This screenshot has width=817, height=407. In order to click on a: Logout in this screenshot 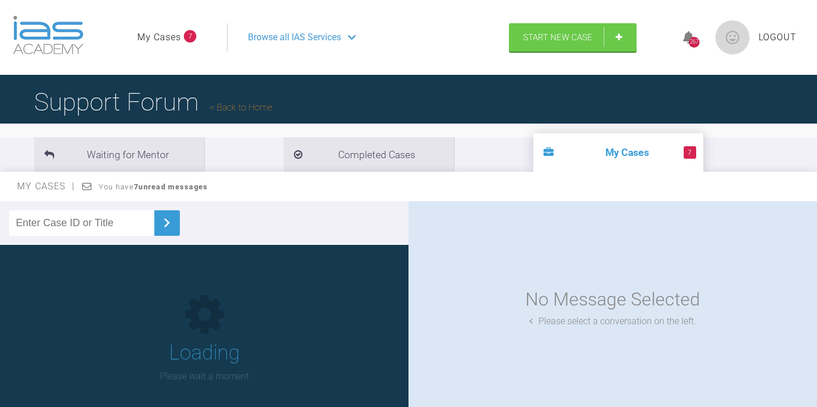, I will do `click(777, 37)`.